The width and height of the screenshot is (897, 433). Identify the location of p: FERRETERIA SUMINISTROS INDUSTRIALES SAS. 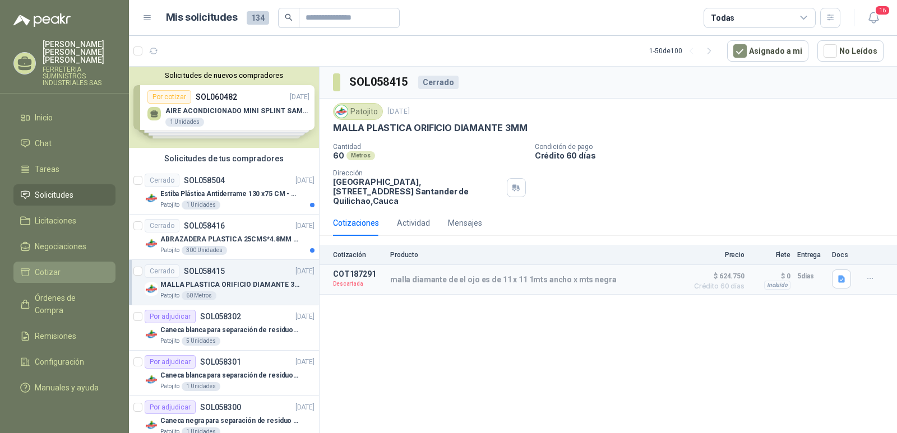
(79, 76).